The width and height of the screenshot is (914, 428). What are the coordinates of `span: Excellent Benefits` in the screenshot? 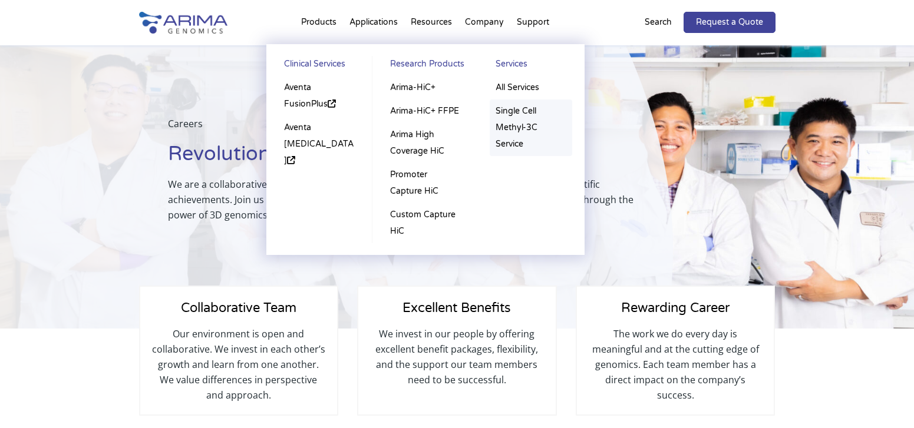 It's located at (457, 308).